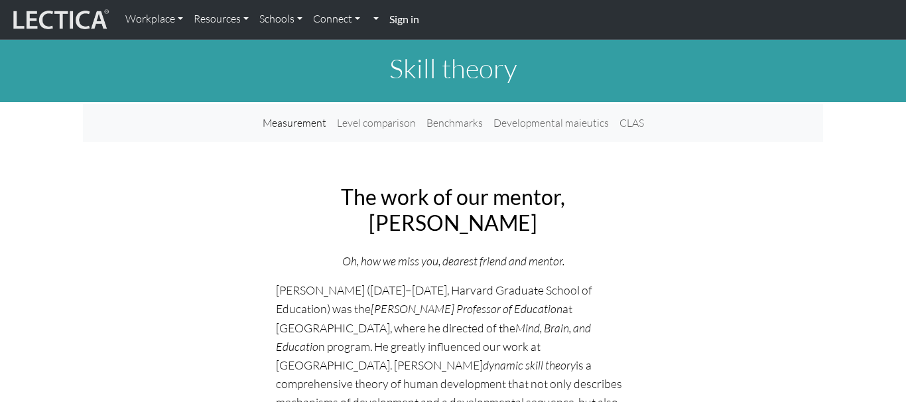  I want to click on i: dynamic skill theory, so click(529, 365).